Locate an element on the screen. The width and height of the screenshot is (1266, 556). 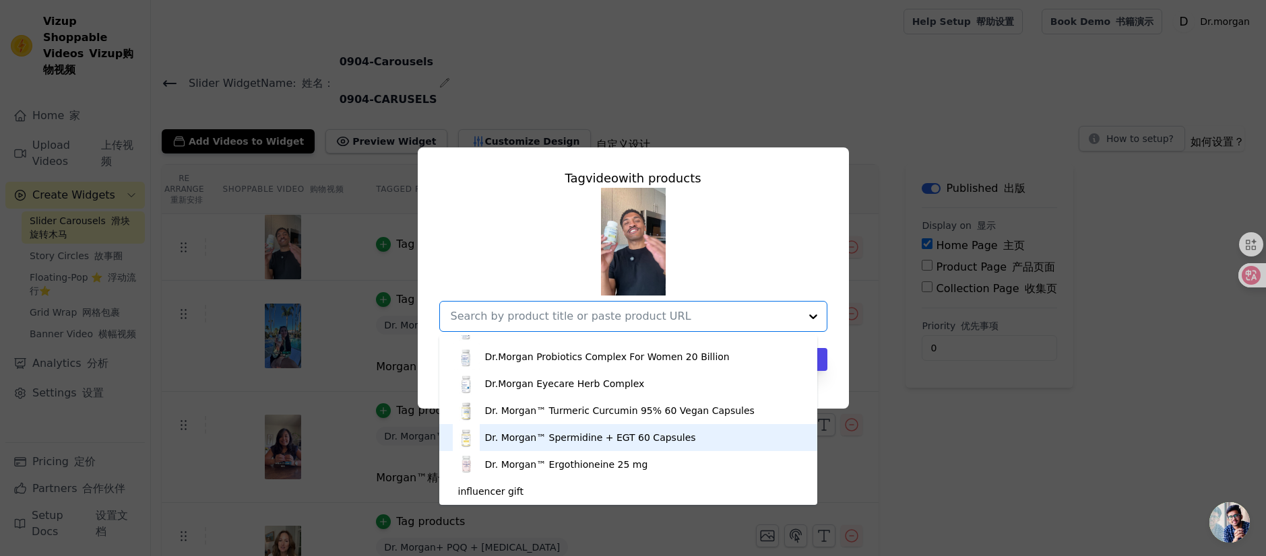
div: influencer gift is located at coordinates (490, 492).